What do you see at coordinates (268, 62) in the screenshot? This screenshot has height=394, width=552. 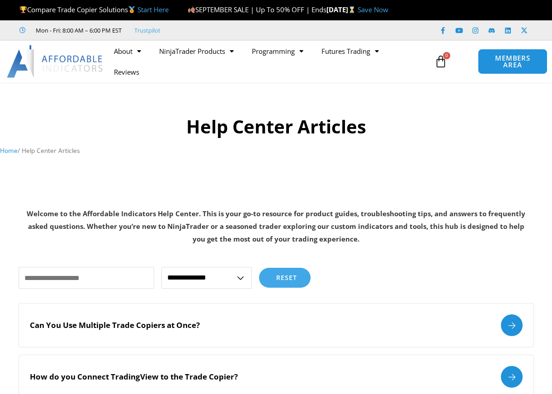 I see `nav: Menu` at bounding box center [268, 62].